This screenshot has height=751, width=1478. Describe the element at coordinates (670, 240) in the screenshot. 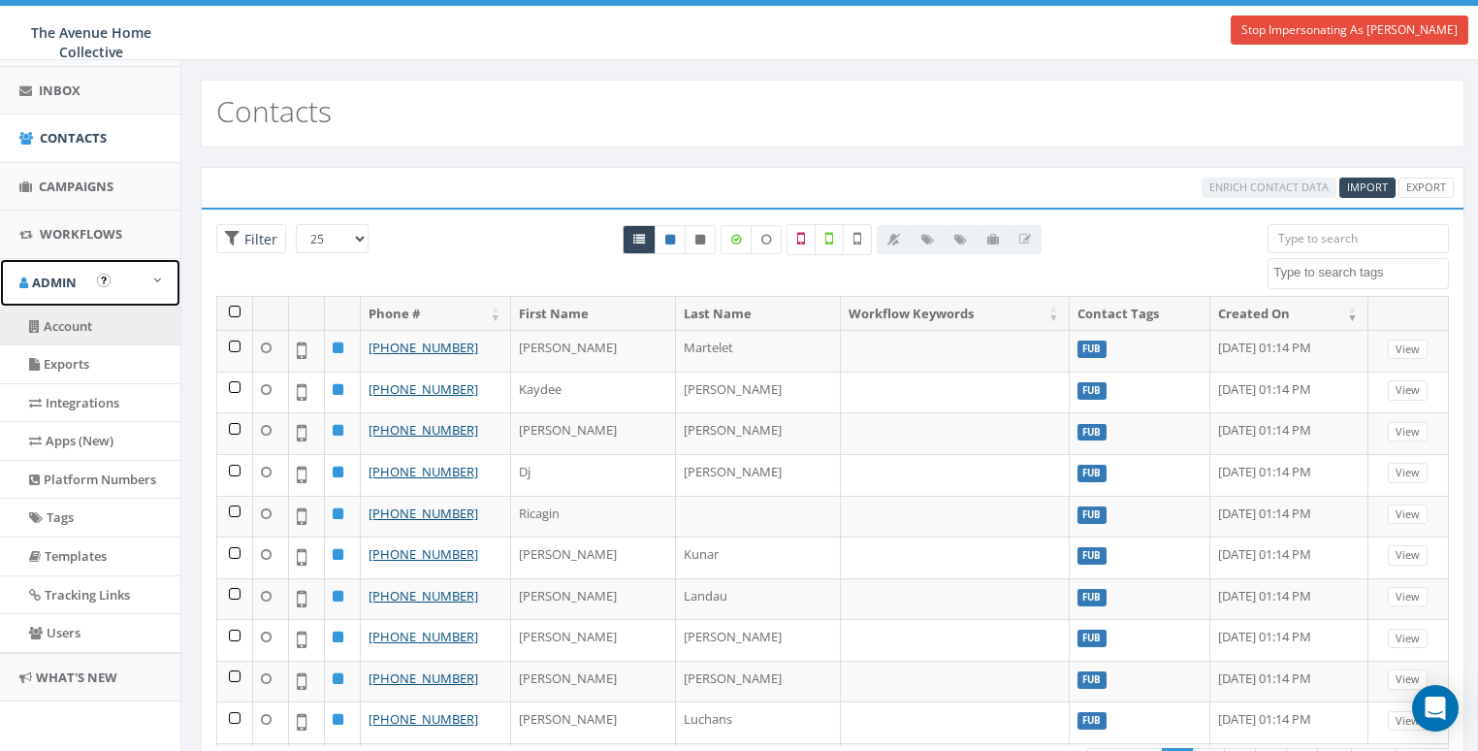

I see `i: This phone number is subscribed and will receive texts.` at that location.